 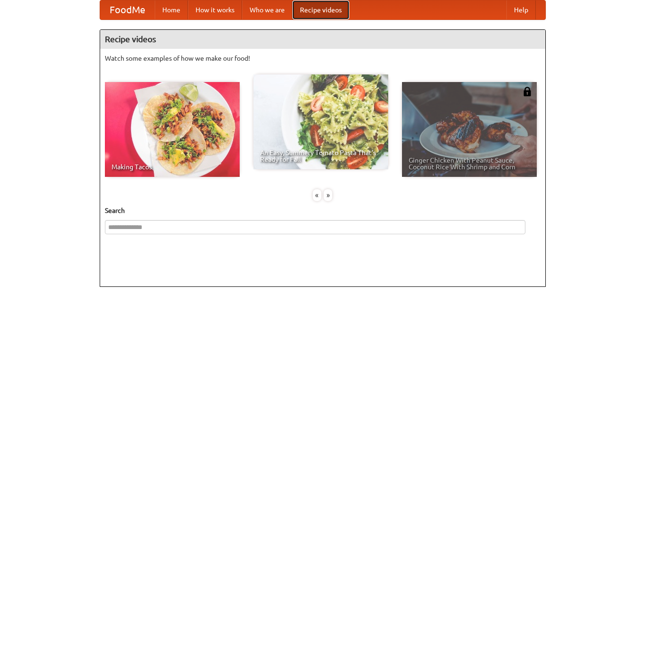 What do you see at coordinates (323, 58) in the screenshot?
I see `p: Watch some examples of how we make our food!` at bounding box center [323, 58].